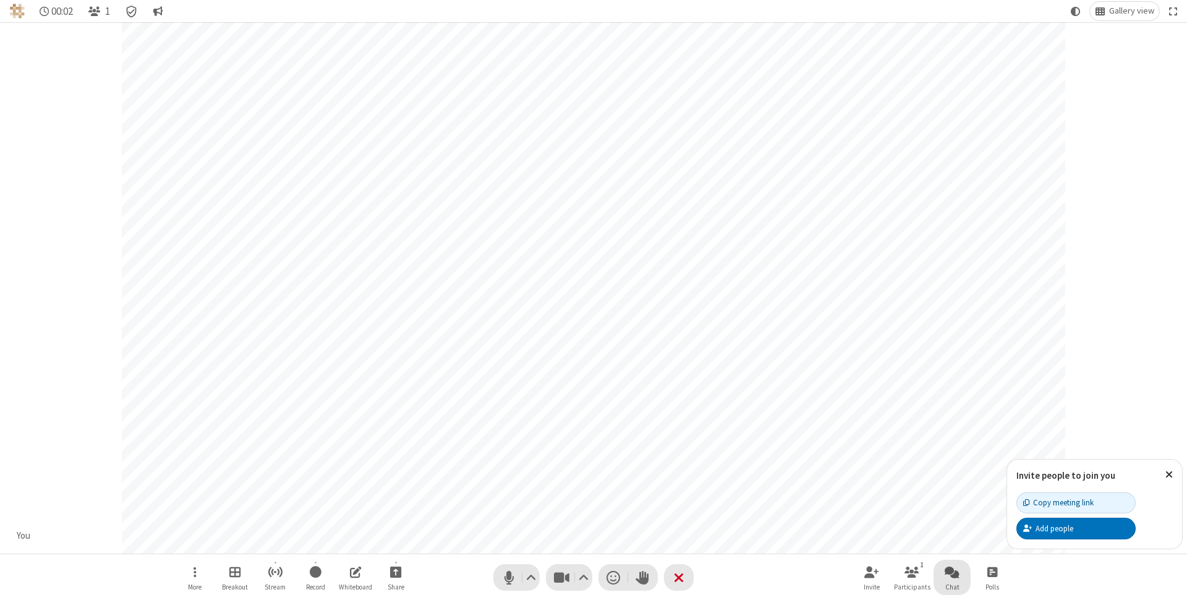 The width and height of the screenshot is (1187, 600). What do you see at coordinates (679, 577) in the screenshot?
I see `button: End or leave meeting` at bounding box center [679, 577].